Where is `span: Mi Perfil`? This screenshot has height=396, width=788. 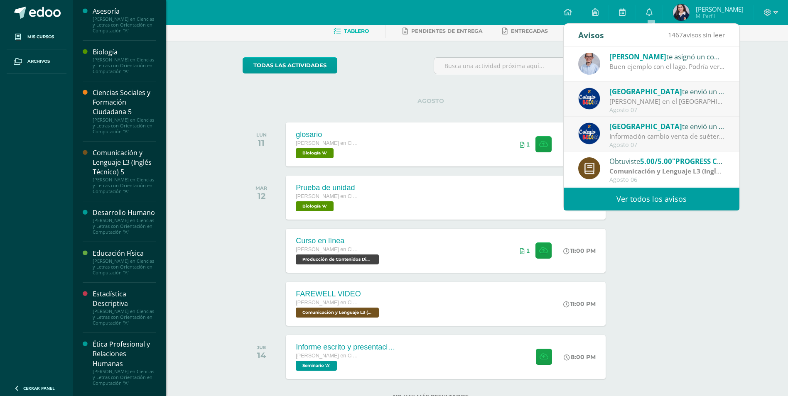
span: Mi Perfil is located at coordinates (719, 16).